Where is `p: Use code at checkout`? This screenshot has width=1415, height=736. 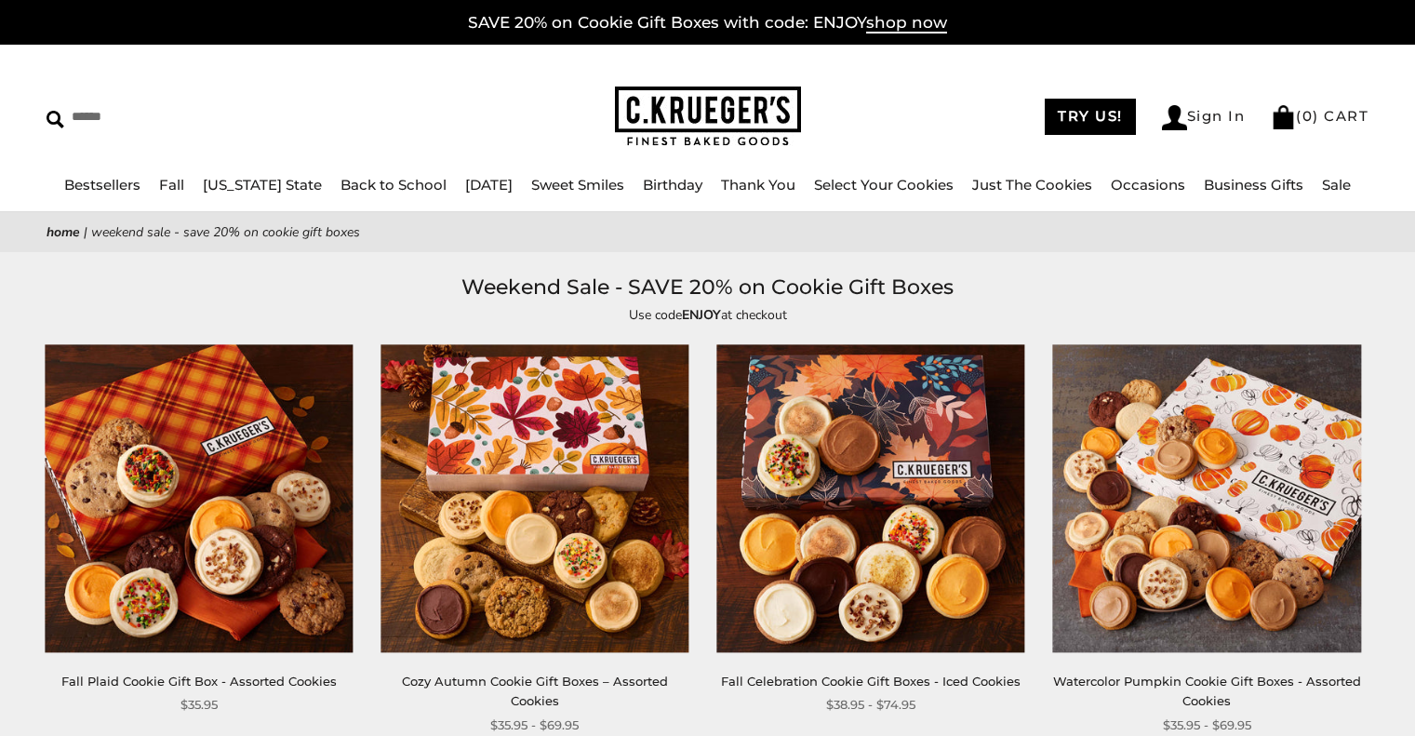 p: Use code at checkout is located at coordinates (708, 315).